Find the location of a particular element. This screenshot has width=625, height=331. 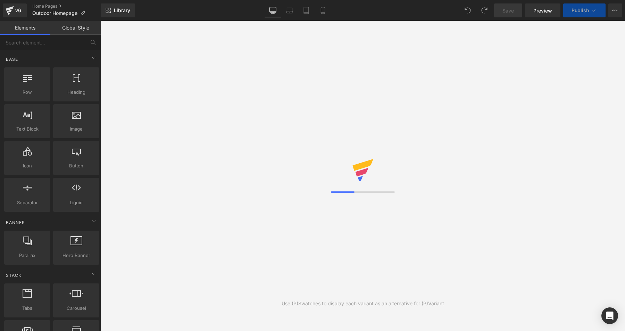

span: Stack is located at coordinates (14, 275).